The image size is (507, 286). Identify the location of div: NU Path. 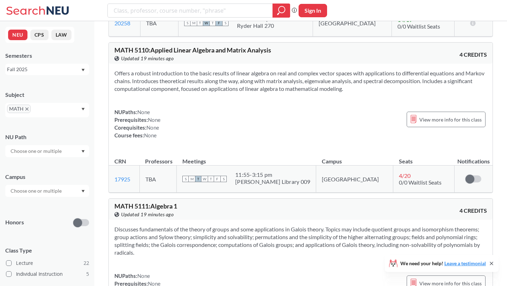
(47, 137).